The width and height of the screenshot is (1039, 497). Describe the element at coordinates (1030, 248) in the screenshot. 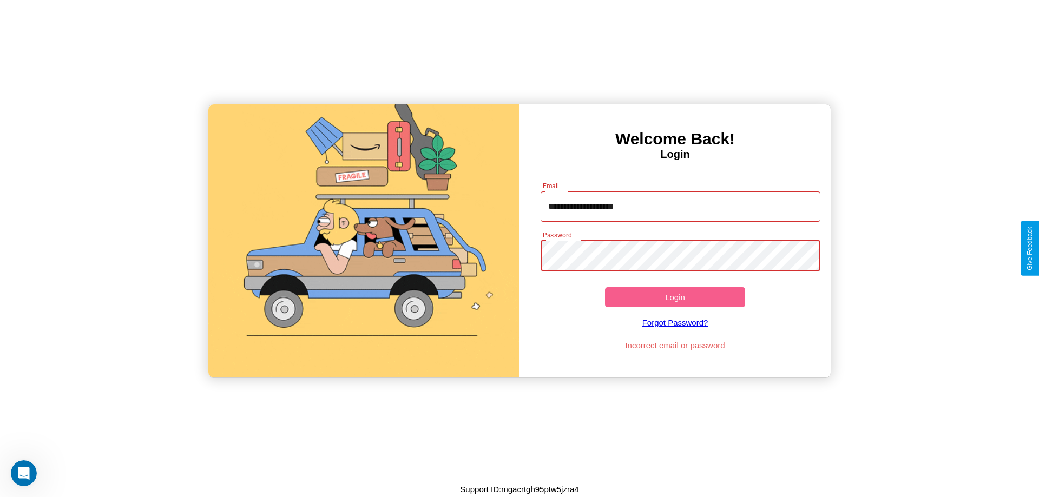

I see `div: Give Feedback` at that location.